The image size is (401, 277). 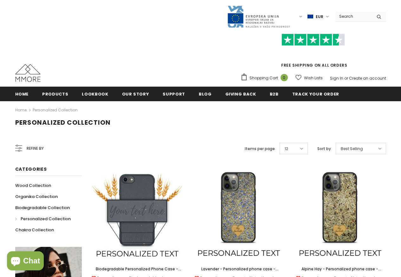 What do you see at coordinates (367, 78) in the screenshot?
I see `a: Create an account` at bounding box center [367, 78].